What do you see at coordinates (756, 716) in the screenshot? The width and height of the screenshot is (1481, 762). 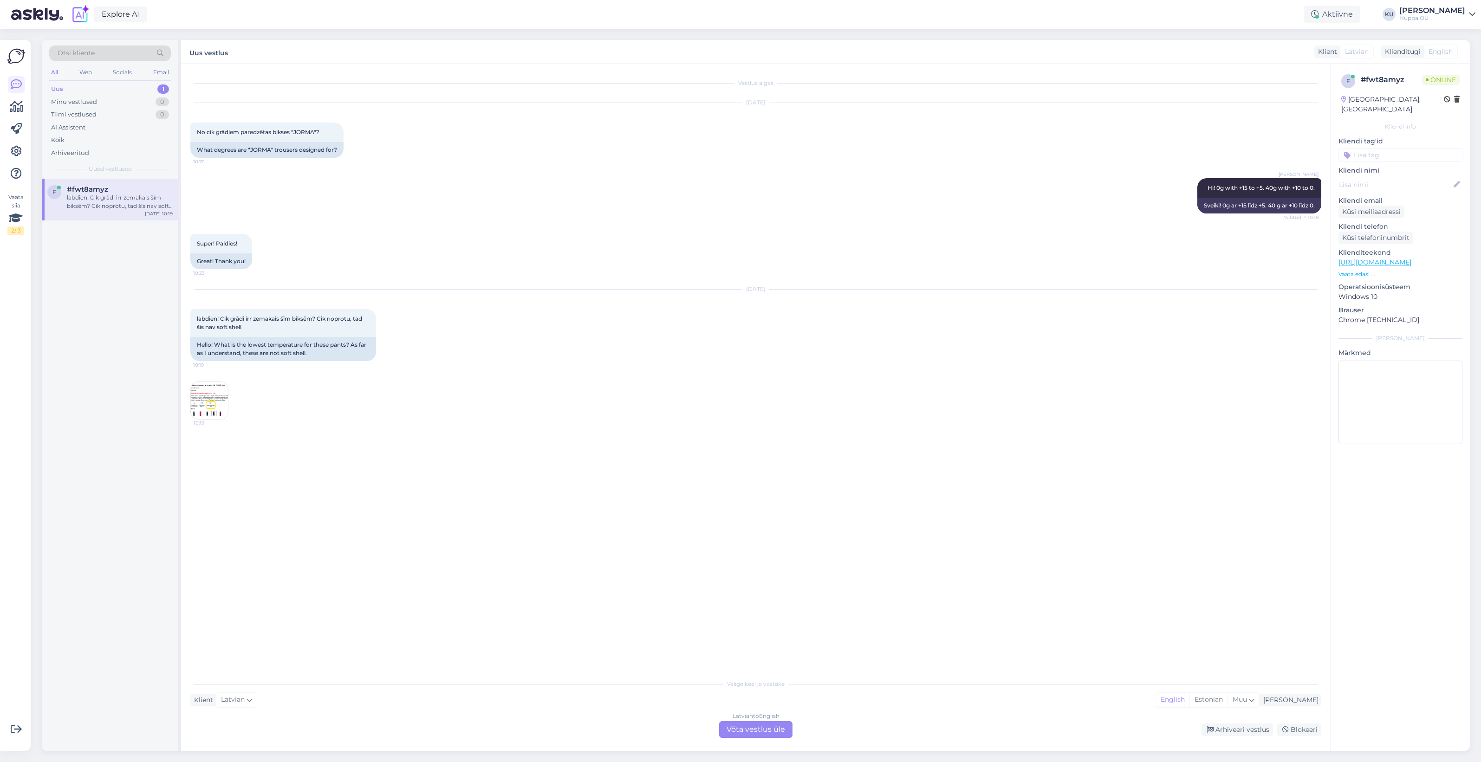 I see `div: Latvian to English` at bounding box center [756, 716].